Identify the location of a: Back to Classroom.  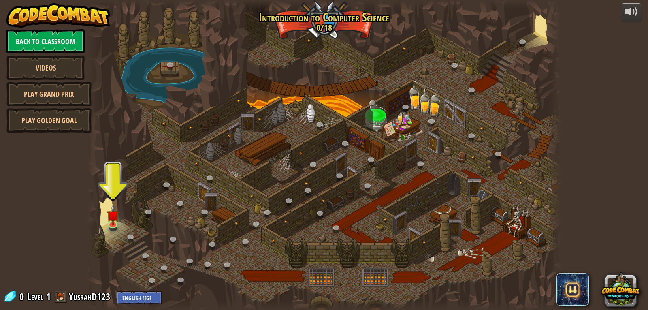
(45, 41).